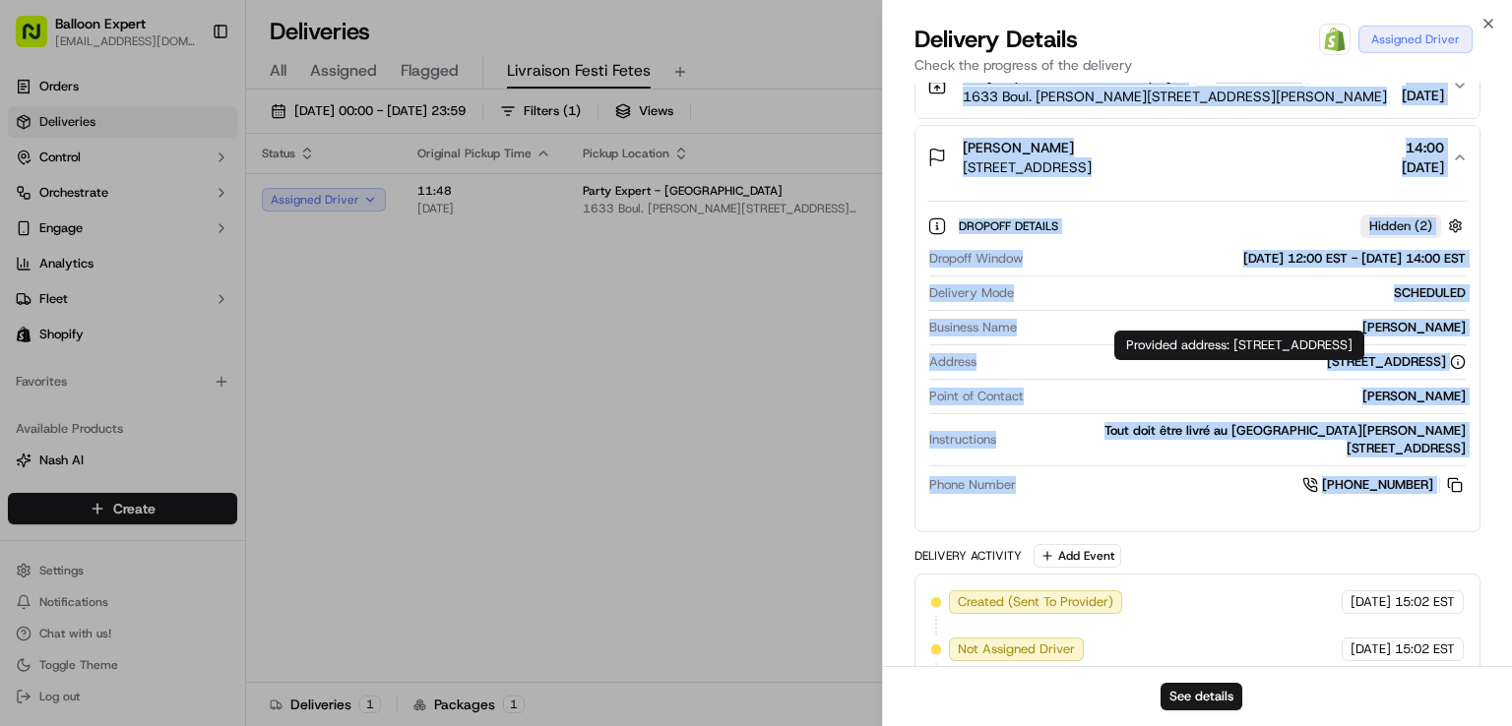  Describe the element at coordinates (346, 206) in the screenshot. I see `button: Start new chat` at that location.